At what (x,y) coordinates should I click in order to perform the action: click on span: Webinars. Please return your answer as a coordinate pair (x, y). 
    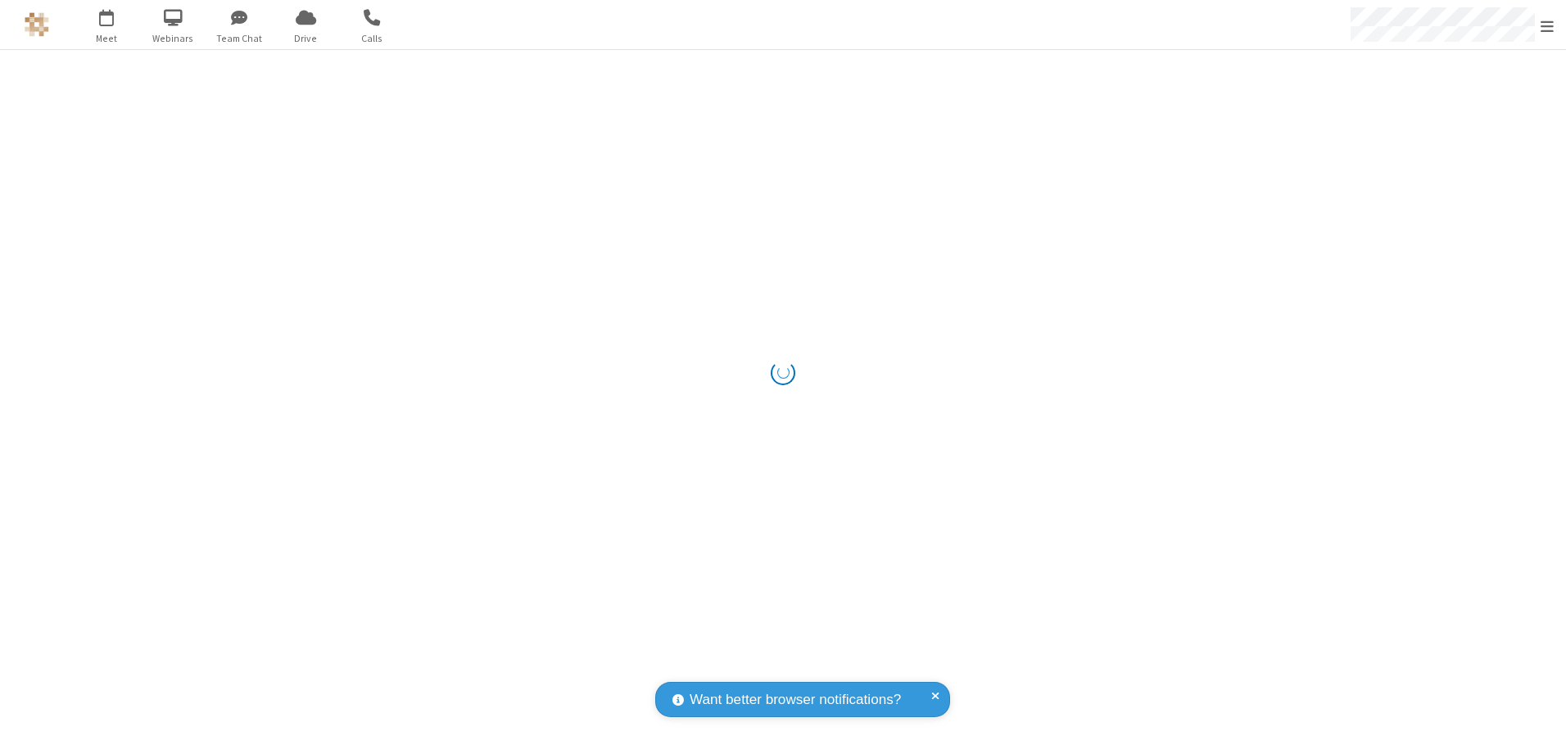
    Looking at the image, I should click on (173, 38).